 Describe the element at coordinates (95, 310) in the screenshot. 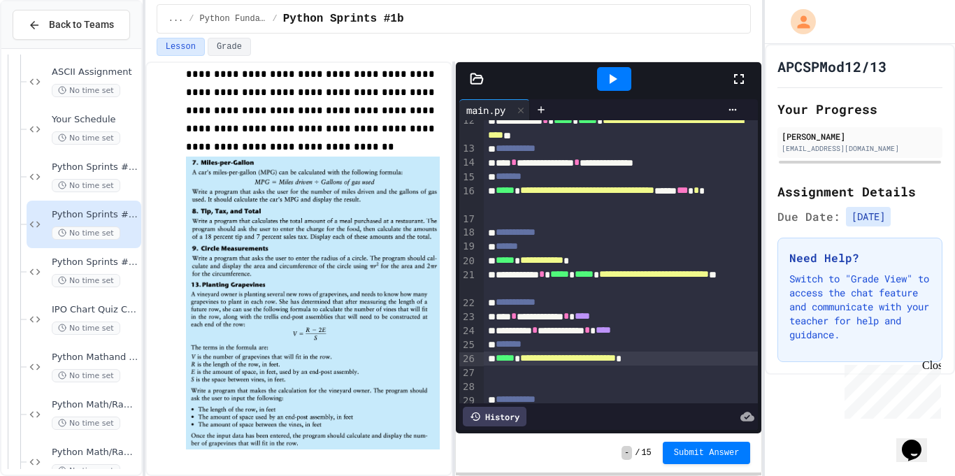

I see `span: IPO Chart Quiz Coded in Python` at that location.